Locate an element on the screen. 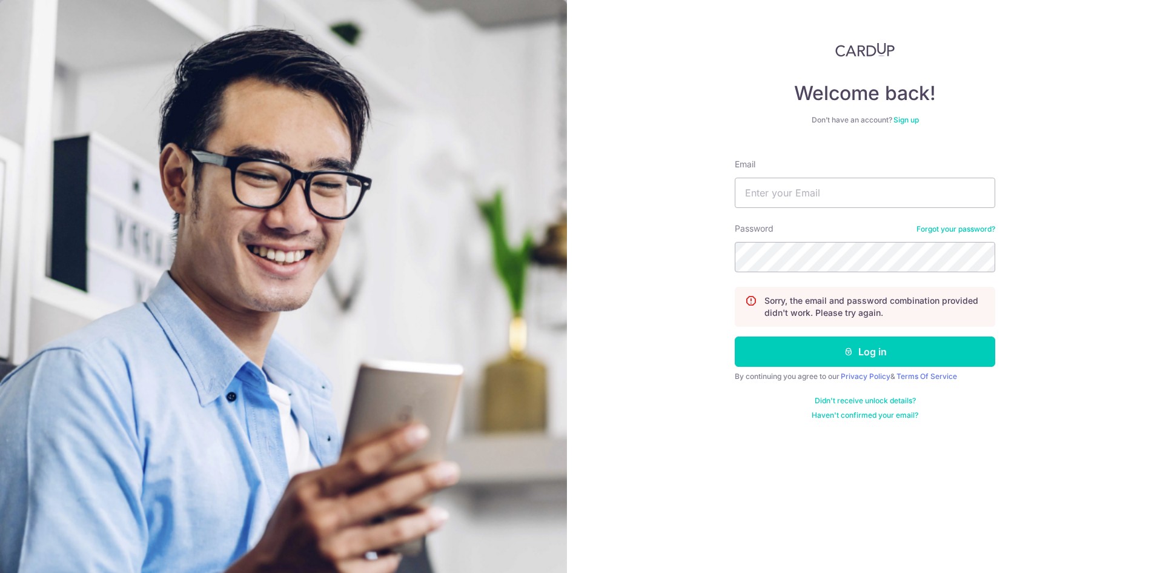 The height and width of the screenshot is (573, 1163). p: Sorry, the email and password combination provided didn't work. Please try again. is located at coordinates (875, 307).